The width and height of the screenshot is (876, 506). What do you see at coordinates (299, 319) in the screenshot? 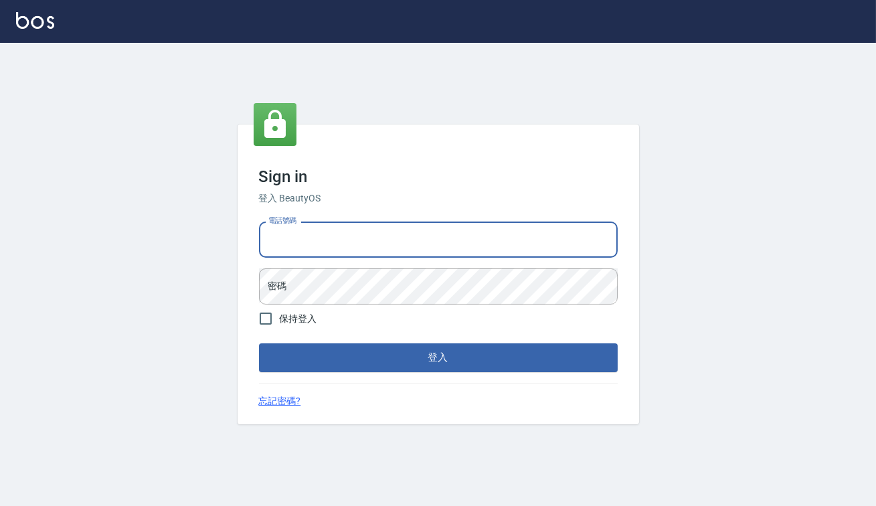
I see `span: 保持登入` at bounding box center [299, 319].